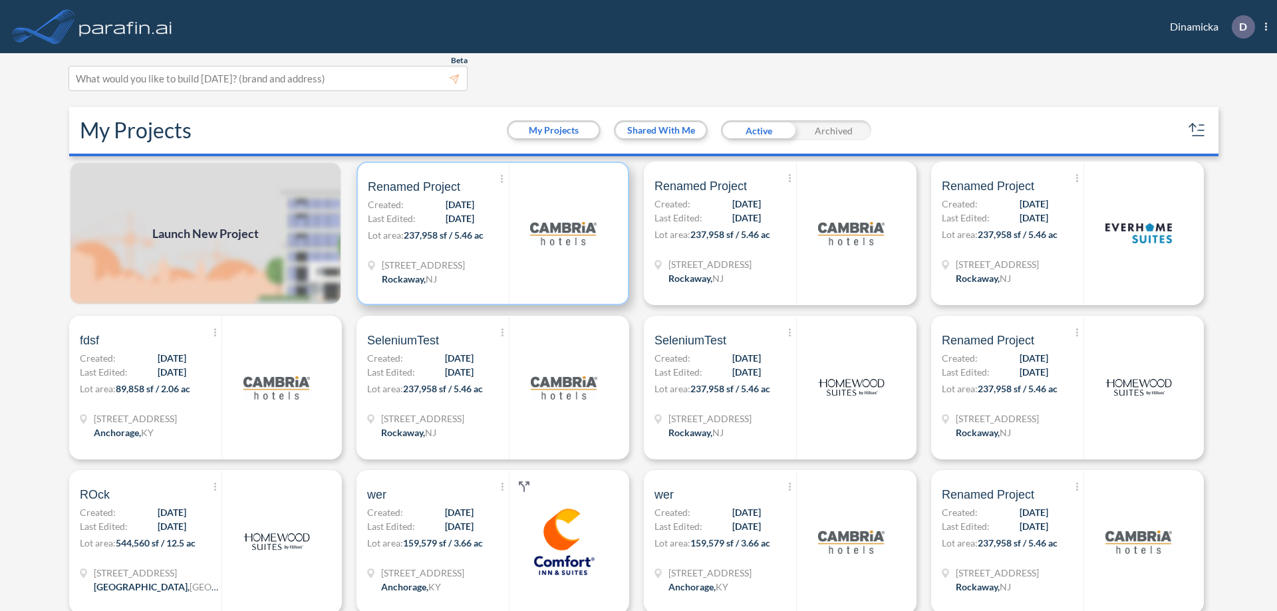 The width and height of the screenshot is (1277, 611). What do you see at coordinates (664, 495) in the screenshot?
I see `span: wer` at bounding box center [664, 495].